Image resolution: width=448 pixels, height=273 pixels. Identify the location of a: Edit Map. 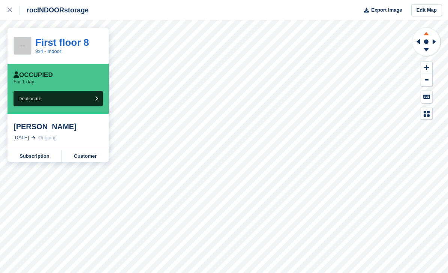
(427, 10).